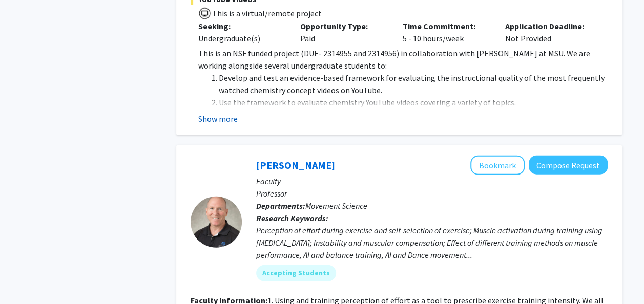  Describe the element at coordinates (568, 165) in the screenshot. I see `button: Compose Request to Steve Glass` at that location.